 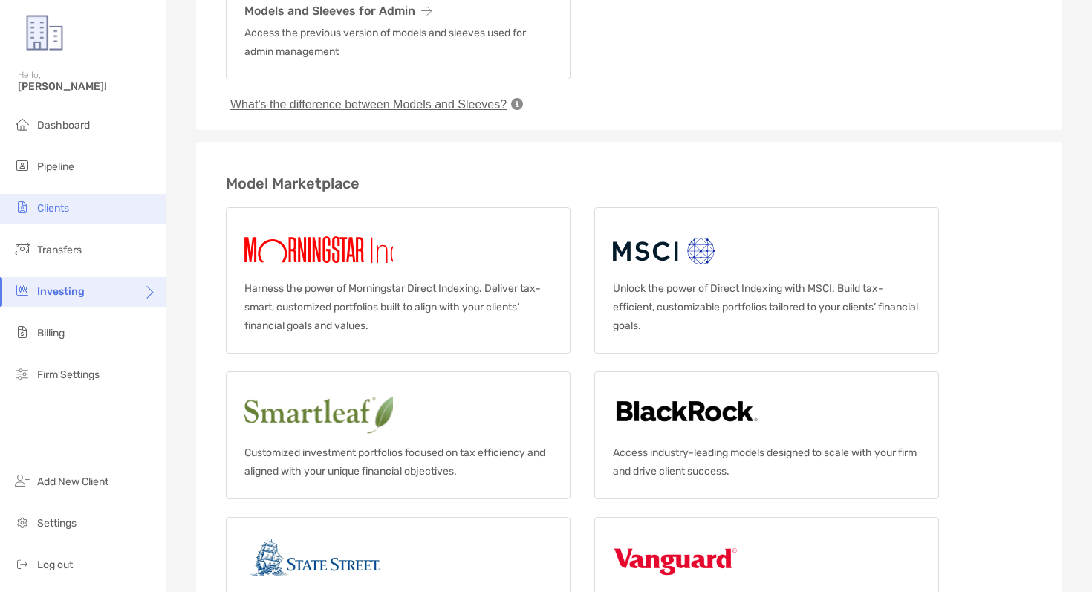 I want to click on p: Access the previous version of models and sleeves used for admin management, so click(x=398, y=42).